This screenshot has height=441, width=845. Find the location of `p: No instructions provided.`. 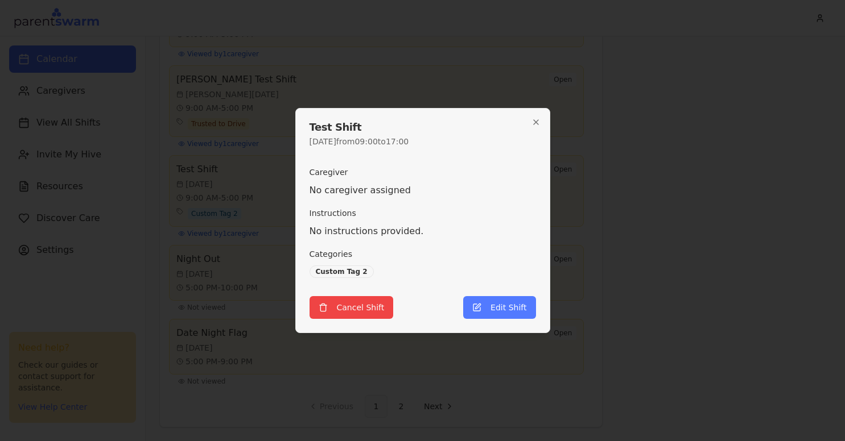

p: No instructions provided. is located at coordinates (423, 232).